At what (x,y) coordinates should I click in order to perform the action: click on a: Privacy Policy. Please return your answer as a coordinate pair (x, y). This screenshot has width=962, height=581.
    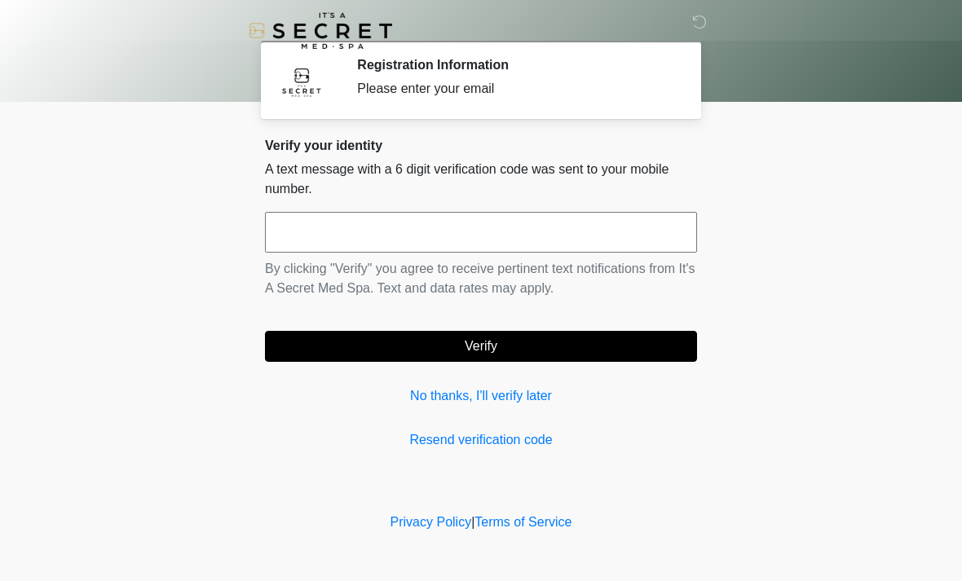
    Looking at the image, I should click on (431, 522).